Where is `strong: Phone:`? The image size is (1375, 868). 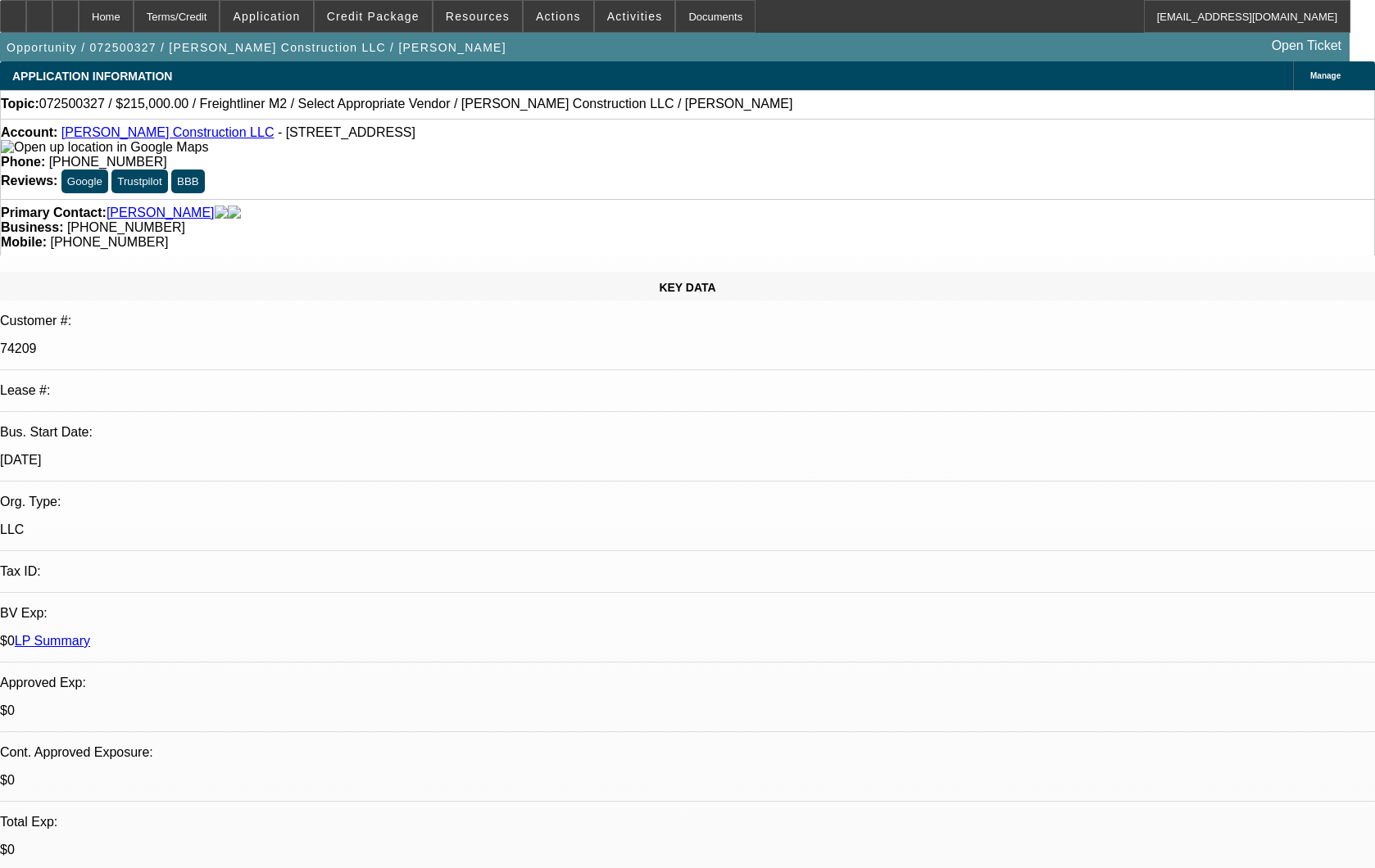
strong: Phone: is located at coordinates (23, 161).